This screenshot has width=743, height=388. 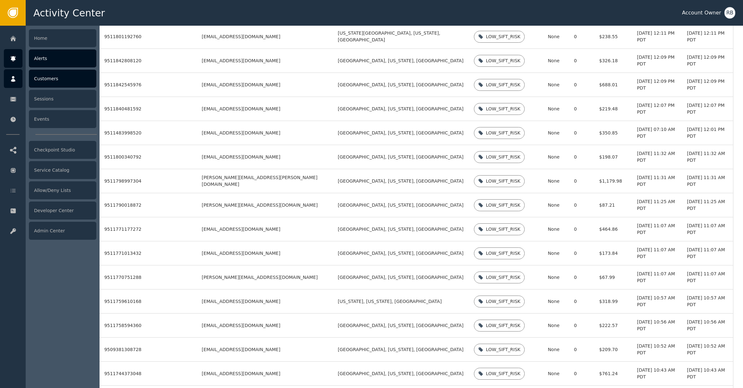 What do you see at coordinates (123, 278) in the screenshot?
I see `div: 9511770751288` at bounding box center [123, 278].